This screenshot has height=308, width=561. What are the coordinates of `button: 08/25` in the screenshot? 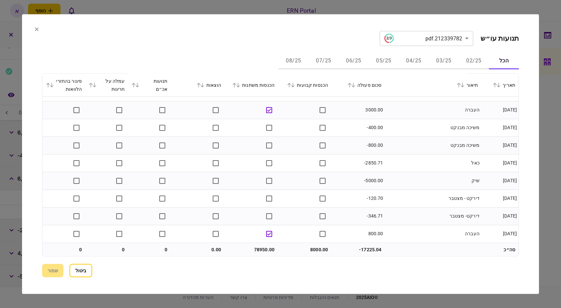 It's located at (293, 61).